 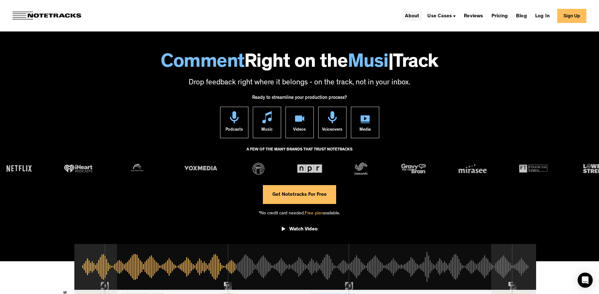 I want to click on div: A FEW OF THE MANY BRANDS THAT TRUST NOTETRACKS, so click(x=299, y=153).